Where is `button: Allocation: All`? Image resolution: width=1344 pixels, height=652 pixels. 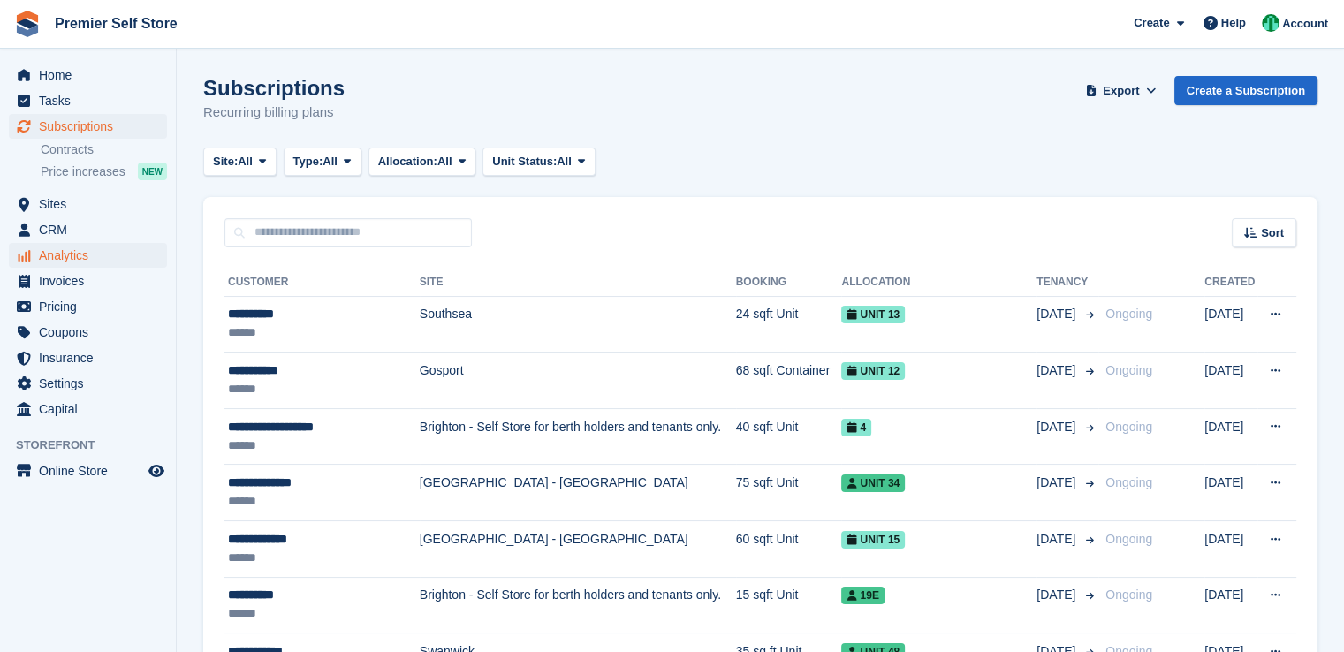
button: Allocation: All is located at coordinates (422, 162).